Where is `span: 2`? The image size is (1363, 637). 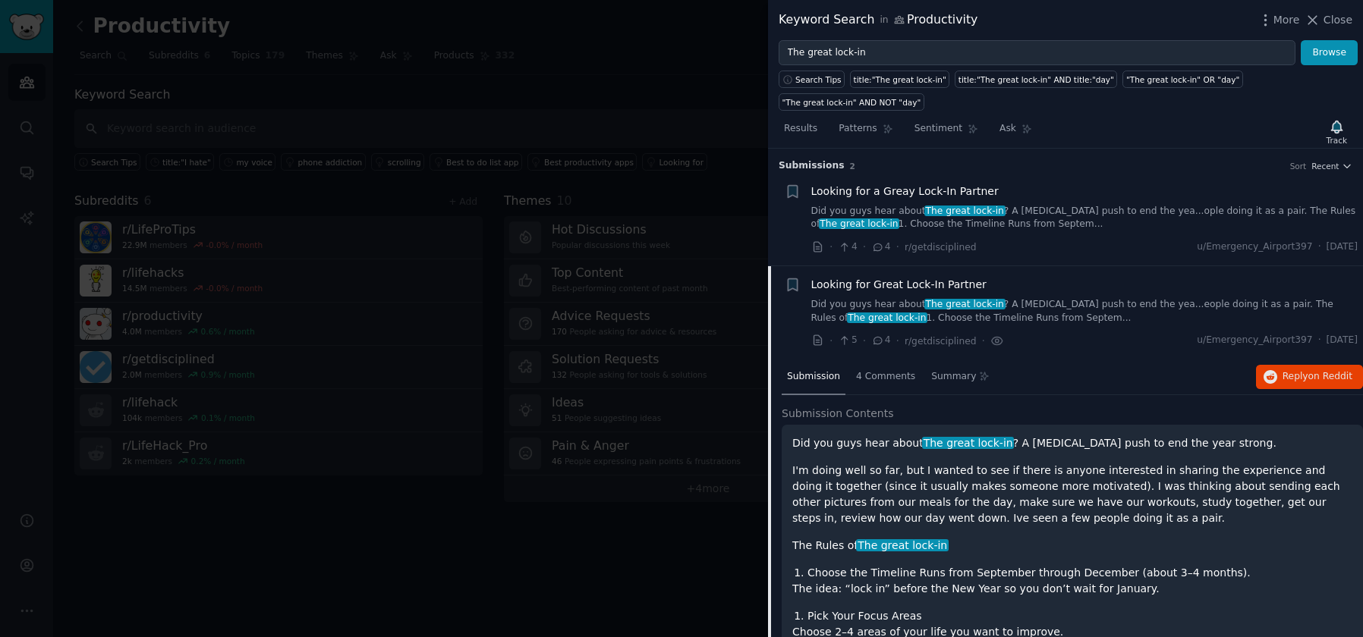 span: 2 is located at coordinates (852, 166).